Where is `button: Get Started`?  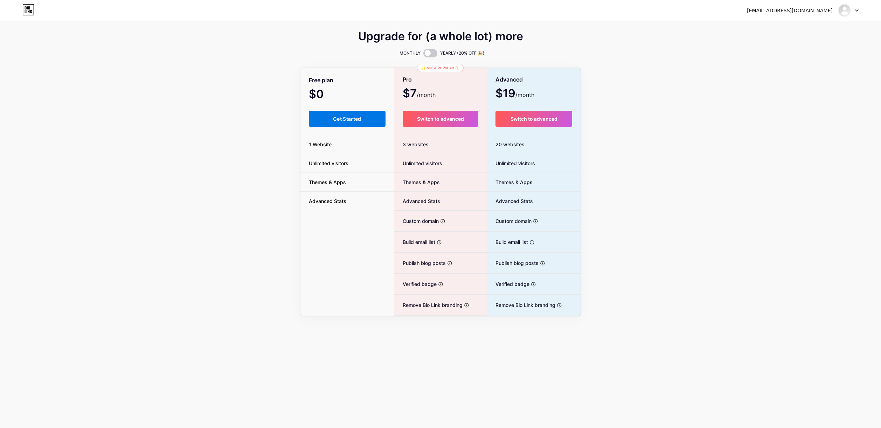
button: Get Started is located at coordinates (347, 119).